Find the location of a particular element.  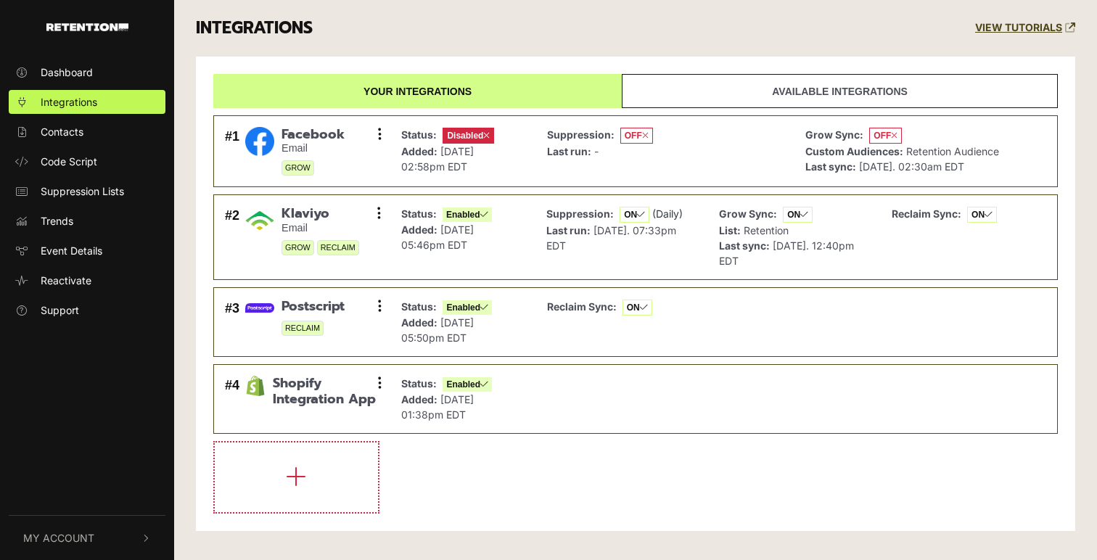

span: Integrations is located at coordinates (69, 102).